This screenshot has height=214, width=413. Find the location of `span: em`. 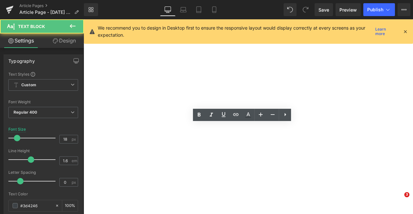

span: em is located at coordinates (74, 161).